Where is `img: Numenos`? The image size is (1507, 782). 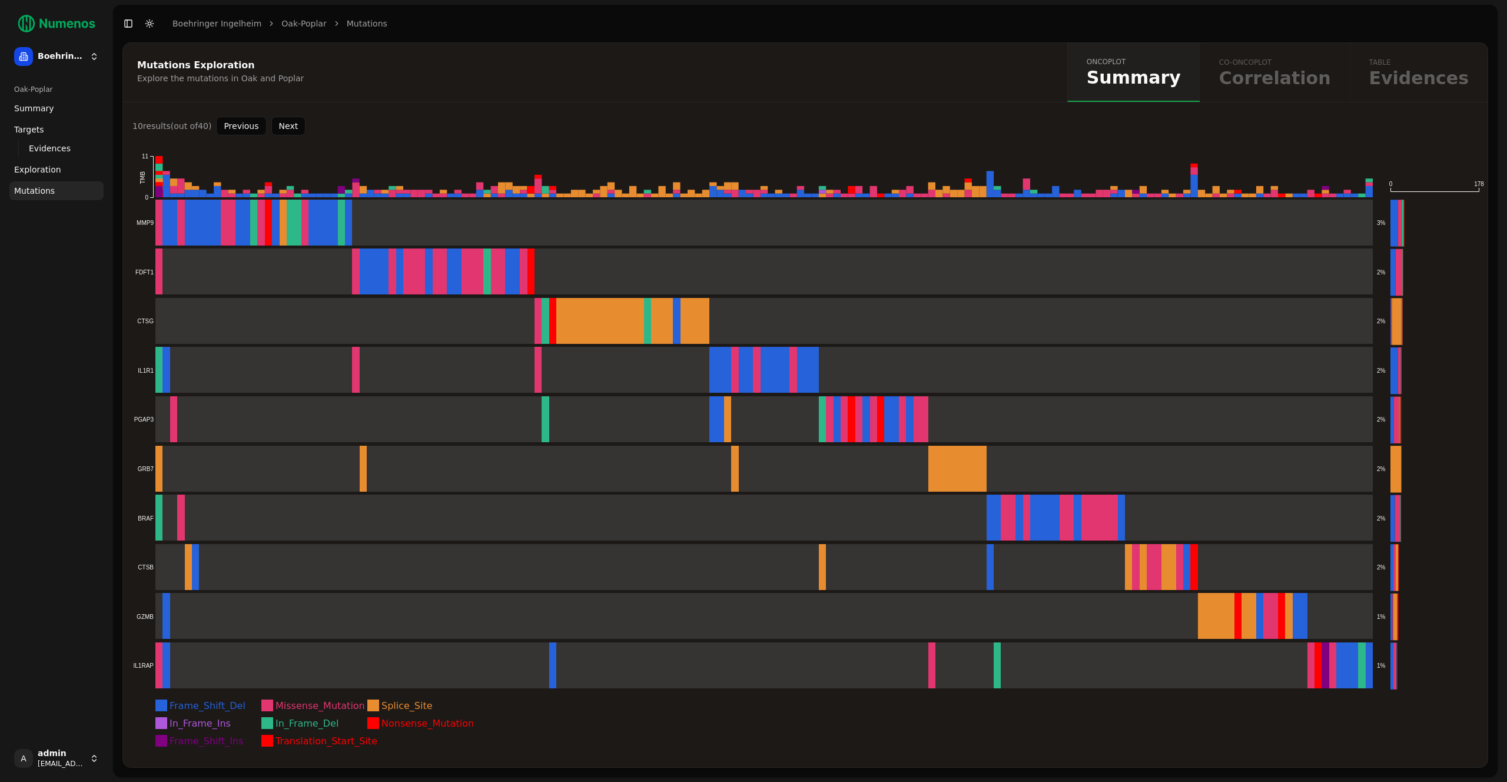 img: Numenos is located at coordinates (57, 24).